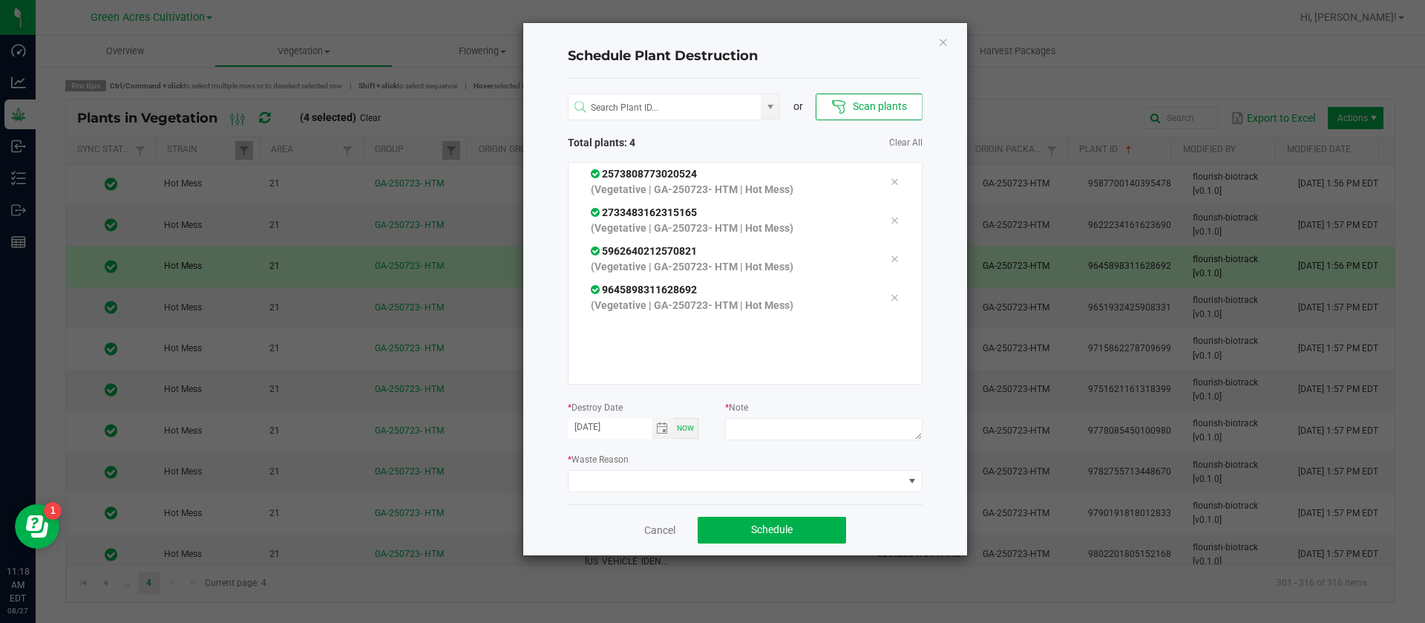  Describe the element at coordinates (663, 428) in the screenshot. I see `span: Toggle calendar` at that location.